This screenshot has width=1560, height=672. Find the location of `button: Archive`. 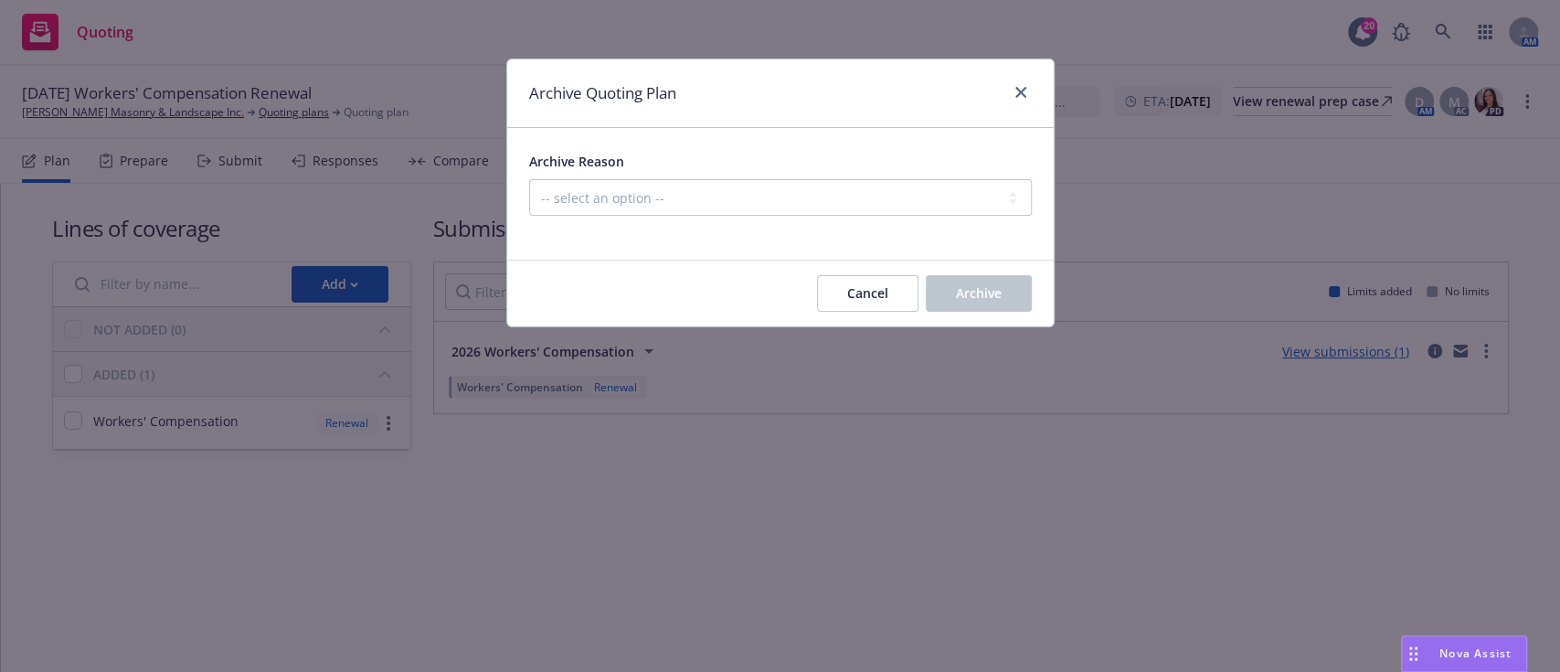

button: Archive is located at coordinates (979, 293).